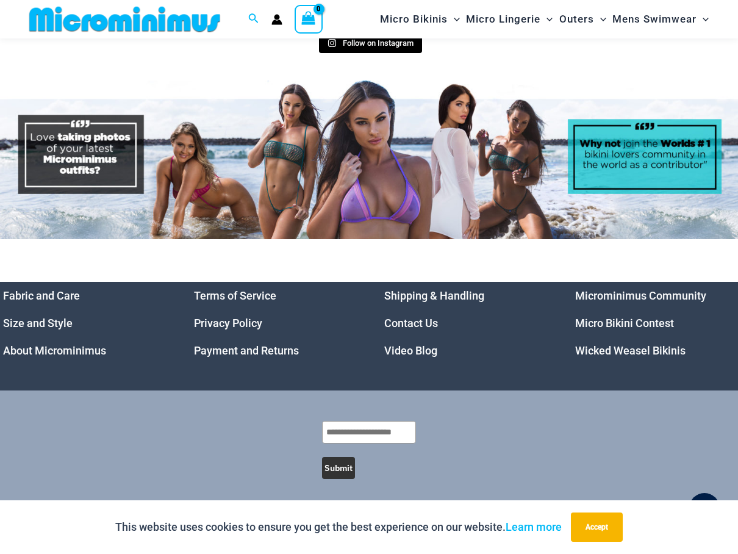 The image size is (738, 554). What do you see at coordinates (583, 19) in the screenshot?
I see `a: OutersMenu ToggleMenu Toggle` at bounding box center [583, 19].